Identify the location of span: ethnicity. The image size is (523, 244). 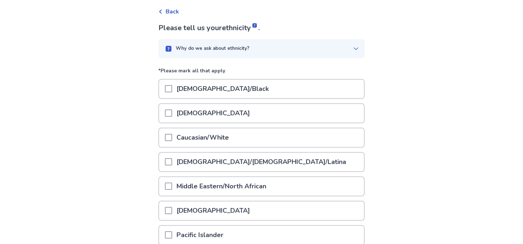
(240, 28).